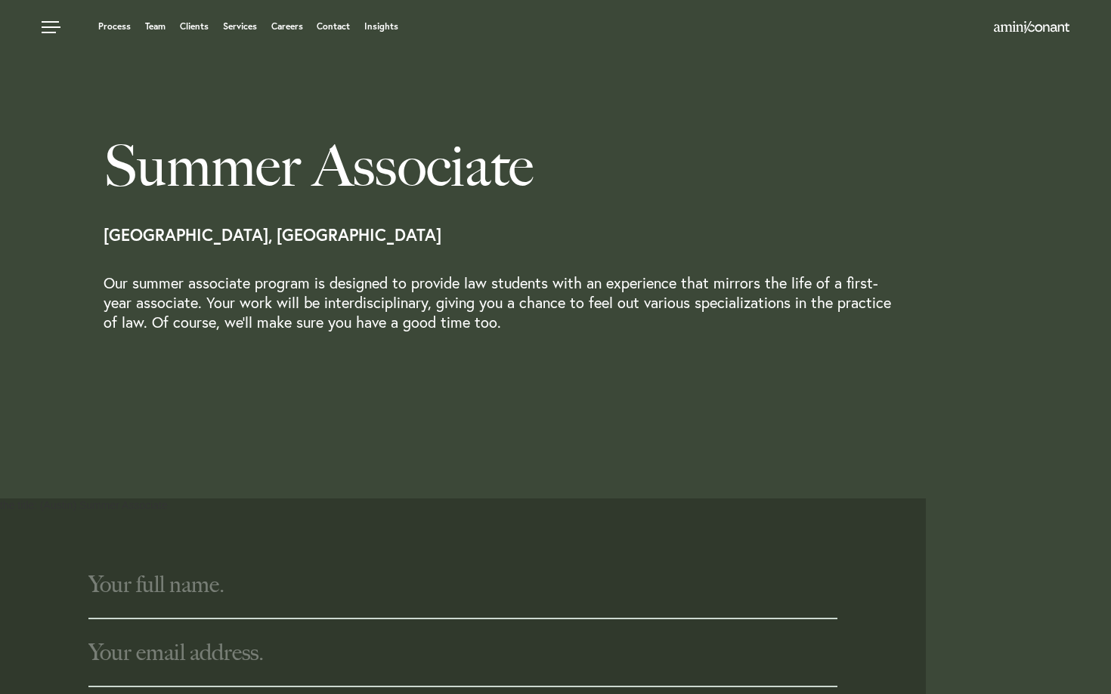 The width and height of the screenshot is (1111, 694). I want to click on h1: Summer Associate, so click(352, 166).